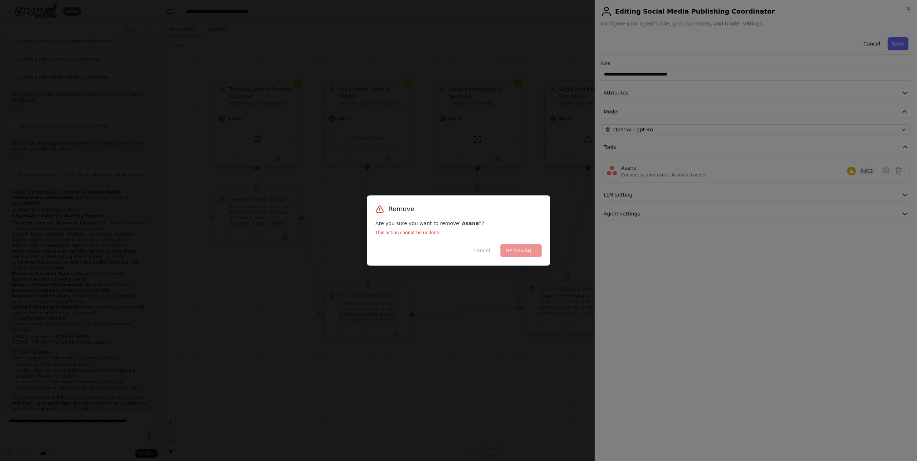 The width and height of the screenshot is (917, 461). I want to click on button: Cancel, so click(481, 251).